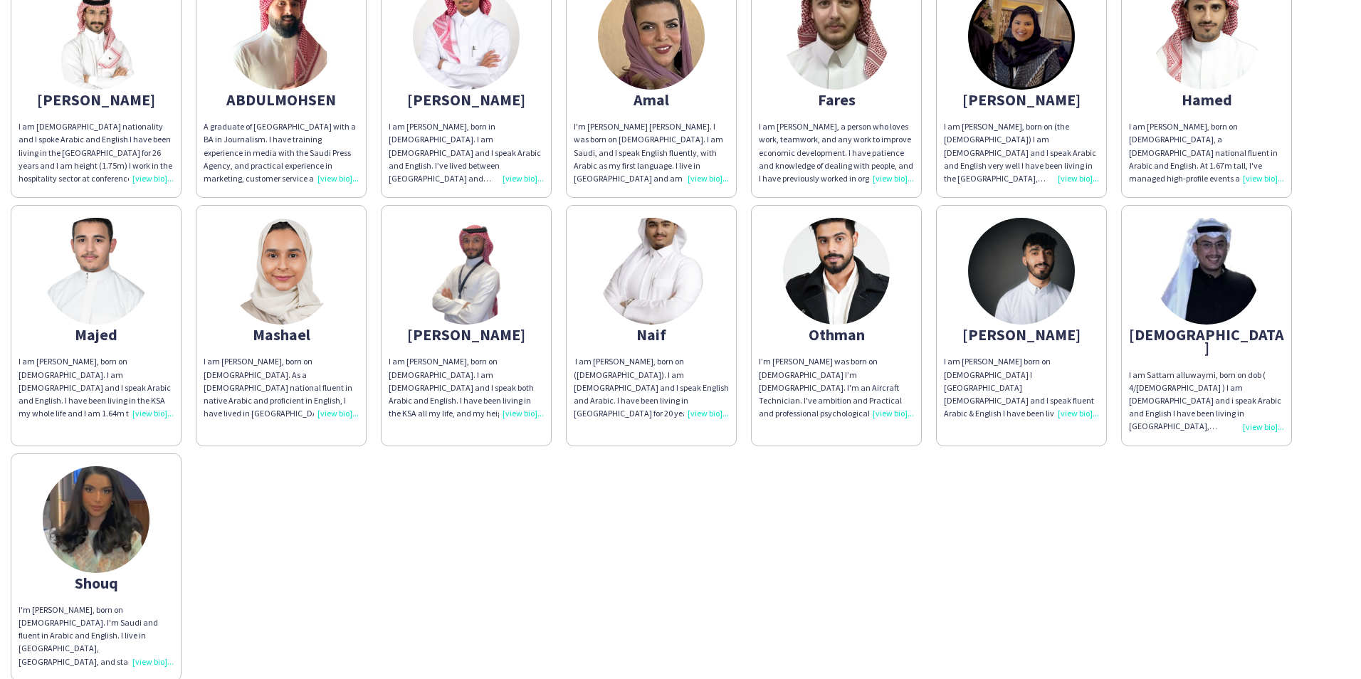 This screenshot has width=1361, height=679. Describe the element at coordinates (651, 335) in the screenshot. I see `div: Naif` at that location.